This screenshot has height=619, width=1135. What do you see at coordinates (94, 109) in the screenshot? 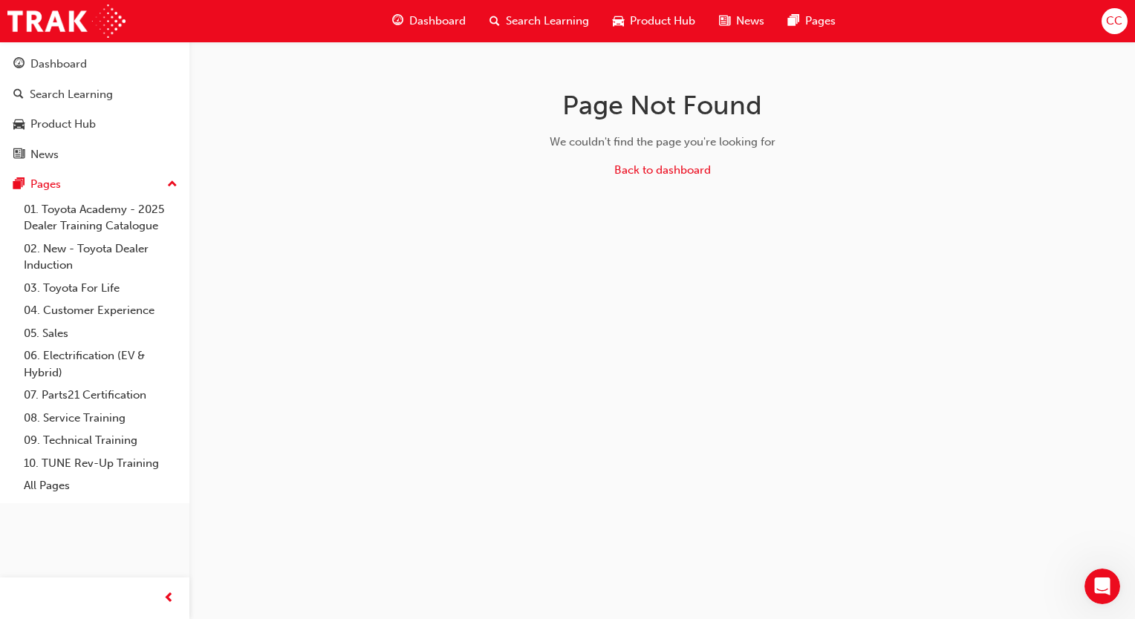
I see `button: DashboardSearch LearningProduct HubNews` at bounding box center [94, 109].